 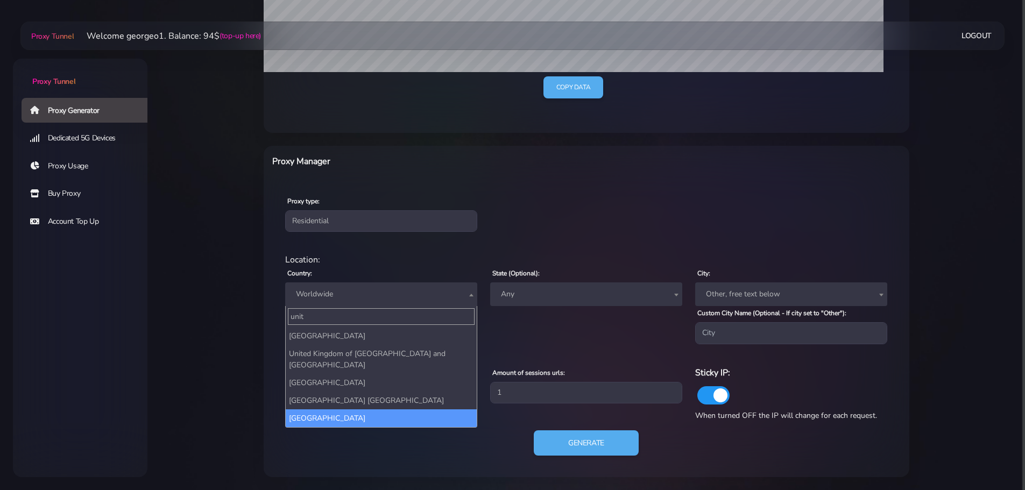 What do you see at coordinates (516, 273) in the screenshot?
I see `label: State (Optional):` at bounding box center [516, 273].